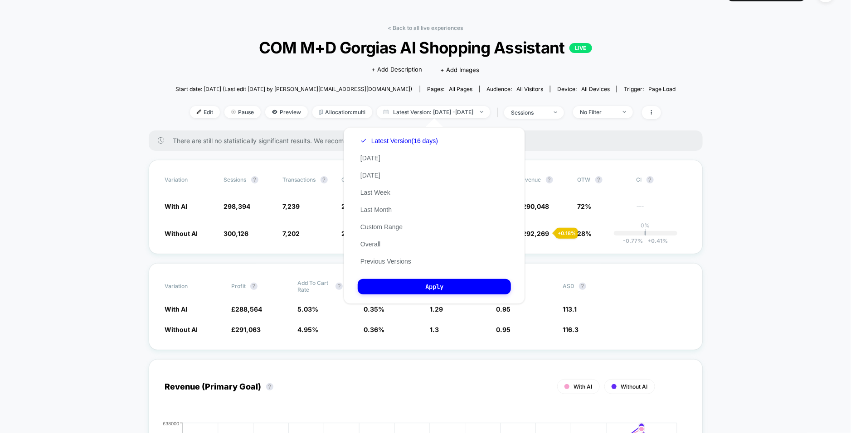  Describe the element at coordinates (314, 286) in the screenshot. I see `span: Add To Cart Rate` at that location.